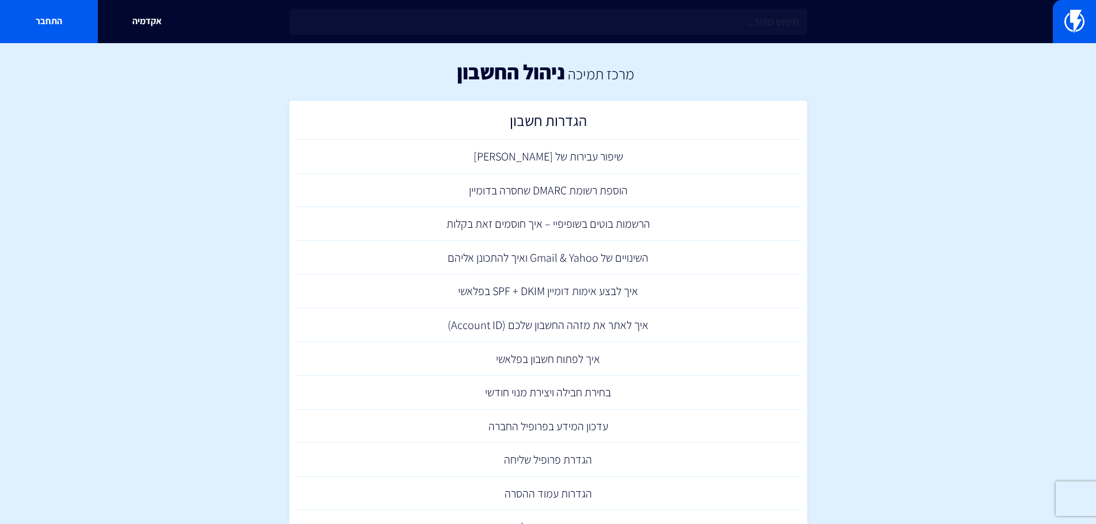  What do you see at coordinates (548, 190) in the screenshot?
I see `a: הוספת רשומת DMARC שחסרה בדומיין` at bounding box center [548, 190].